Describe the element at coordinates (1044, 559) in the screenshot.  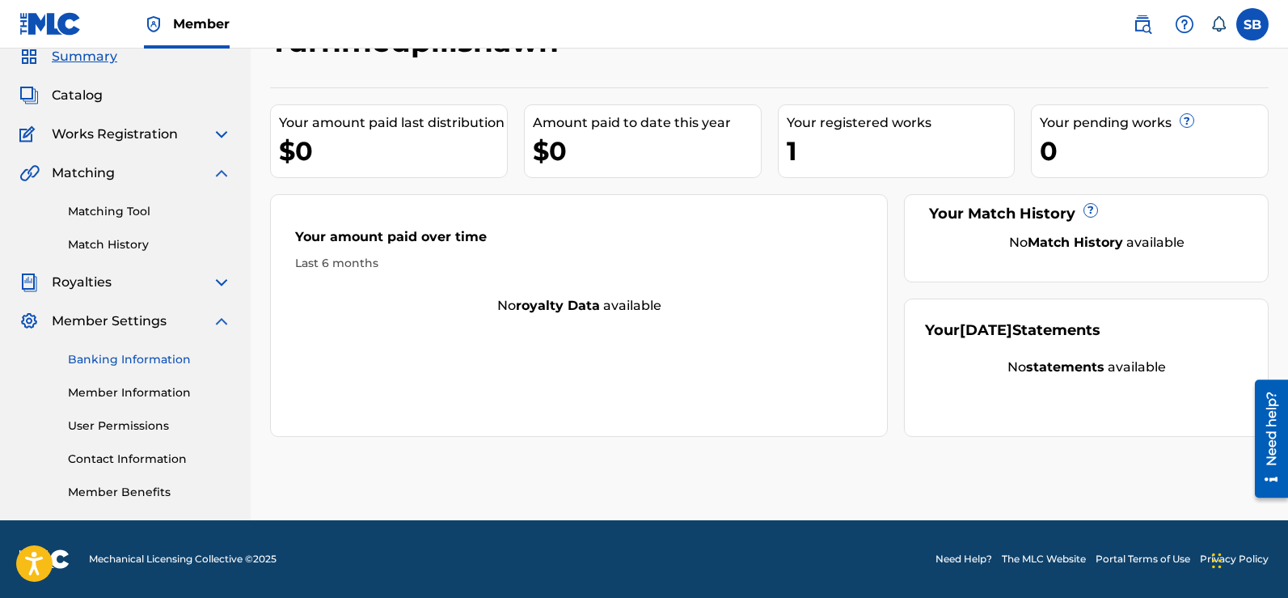
I see `a: The MLC Website` at that location.